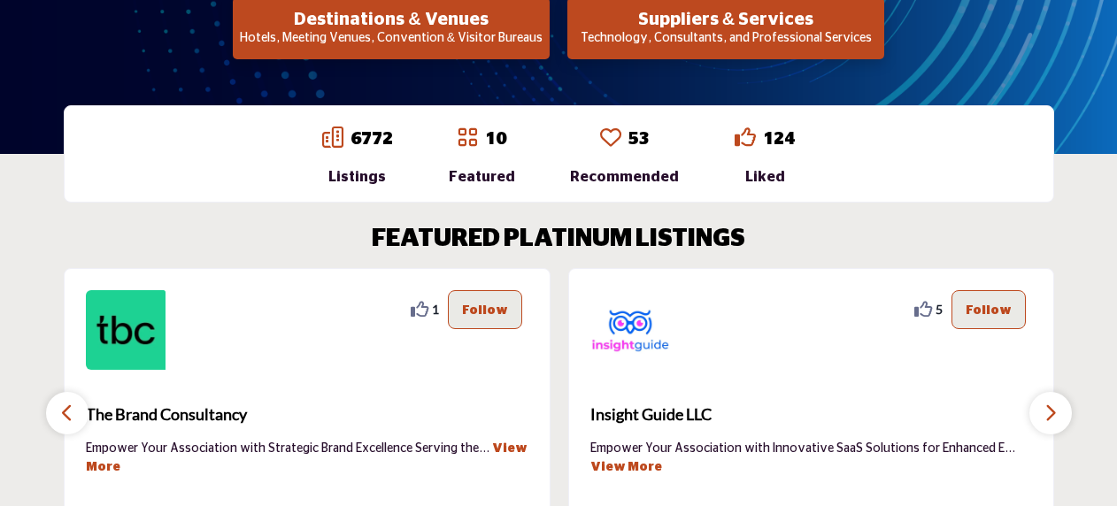 The height and width of the screenshot is (506, 1117). Describe the element at coordinates (436, 309) in the screenshot. I see `span: 1` at that location.